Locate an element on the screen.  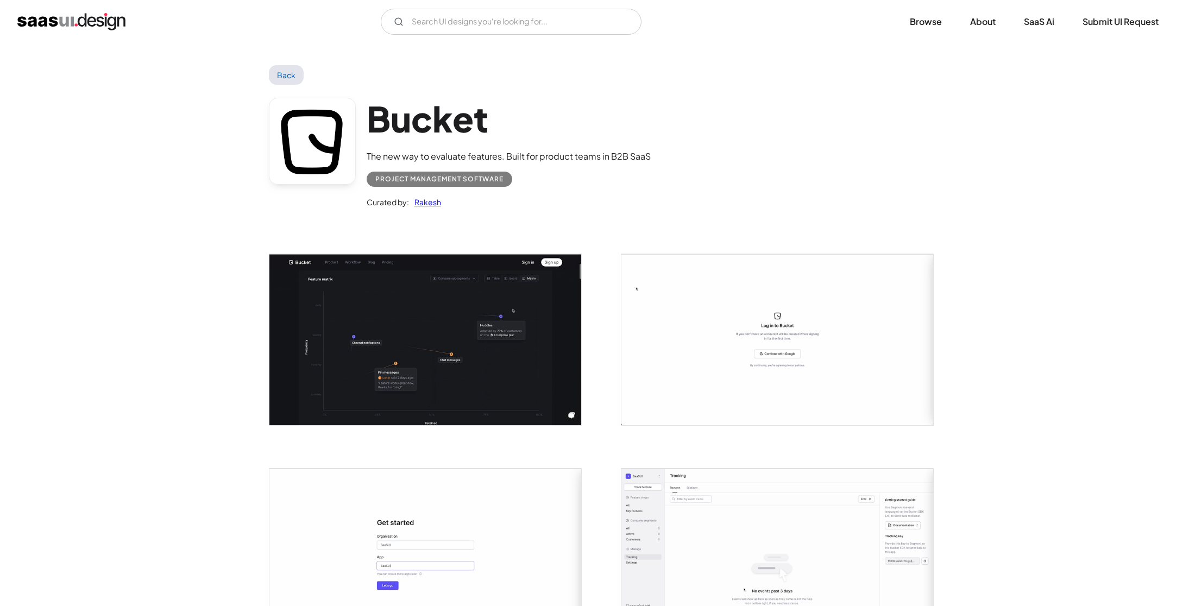
h1: Bucket is located at coordinates (509, 118).